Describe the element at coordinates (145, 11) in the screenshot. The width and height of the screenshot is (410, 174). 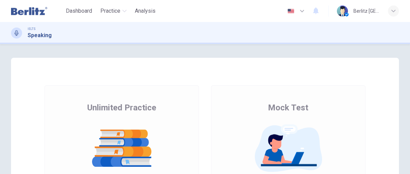
I see `span: Analysis` at that location.